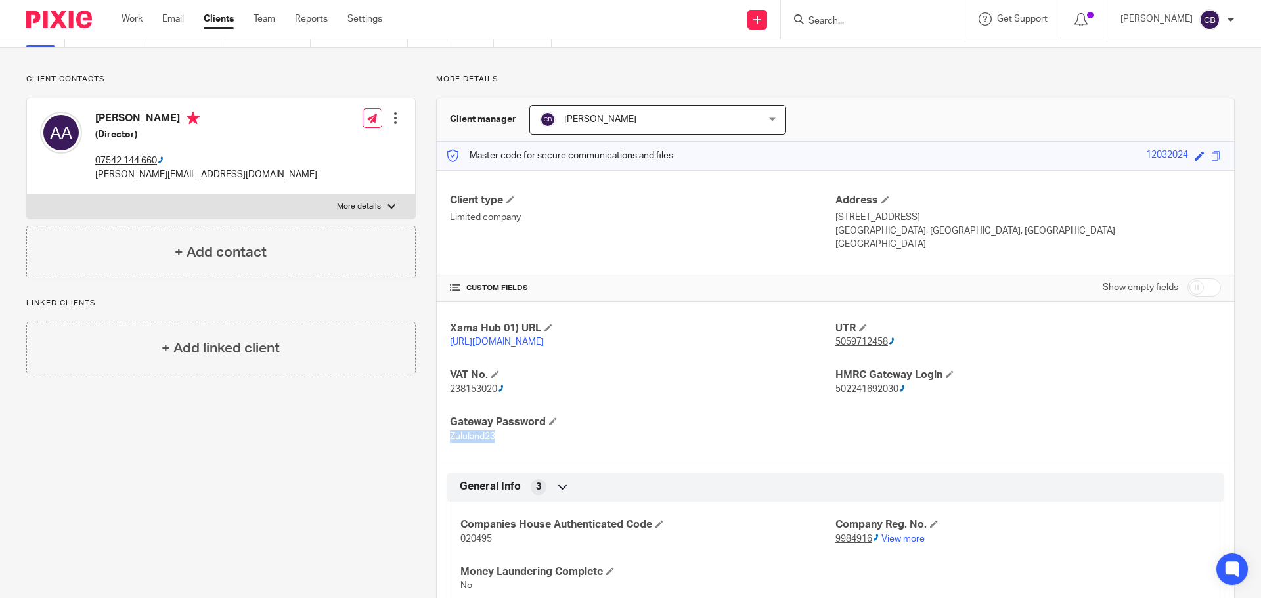 The image size is (1261, 598). I want to click on ctcspan: 9984916, so click(854, 539).